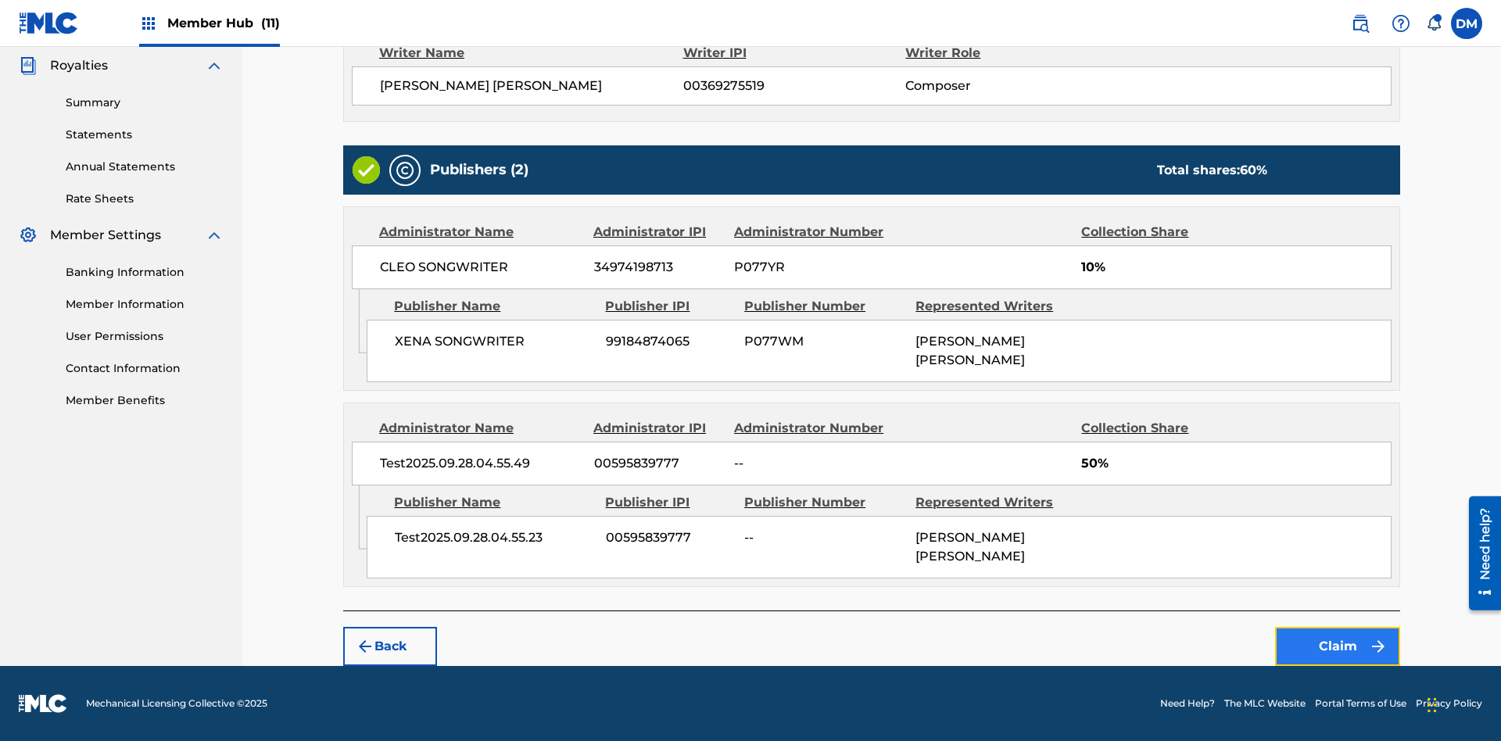  What do you see at coordinates (669, 342) in the screenshot?
I see `span: 99184874065` at bounding box center [669, 342].